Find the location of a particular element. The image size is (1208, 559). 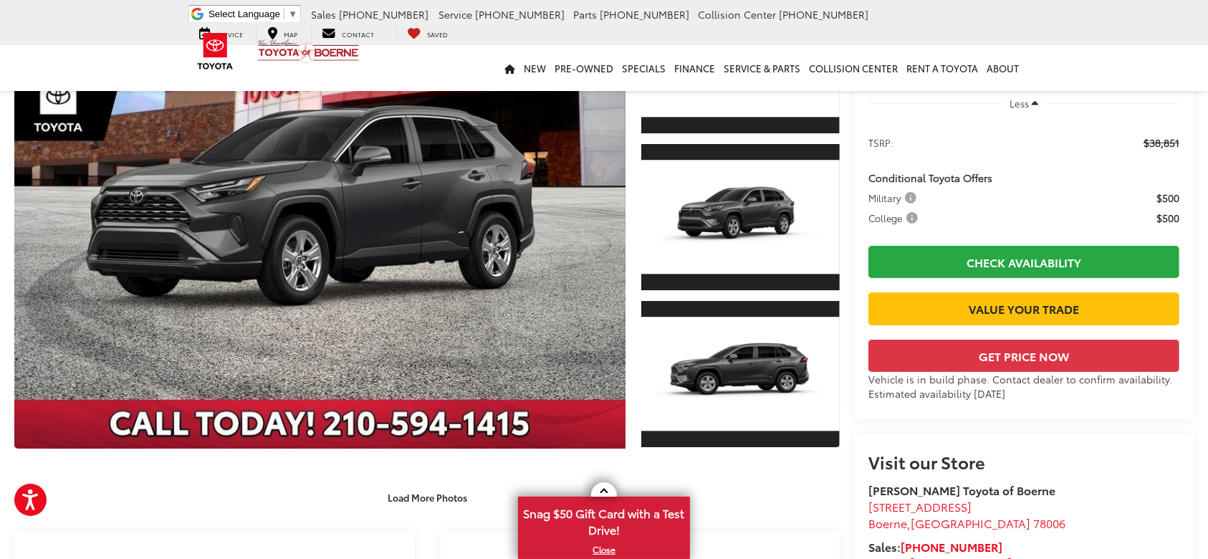

a: My Saved Vehicles is located at coordinates (427, 33).